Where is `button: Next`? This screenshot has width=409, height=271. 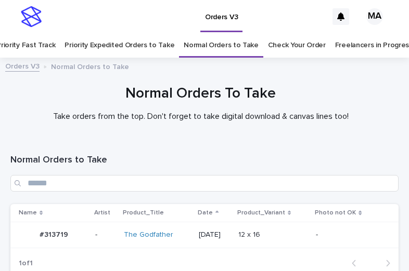 button: Next is located at coordinates (384, 264).